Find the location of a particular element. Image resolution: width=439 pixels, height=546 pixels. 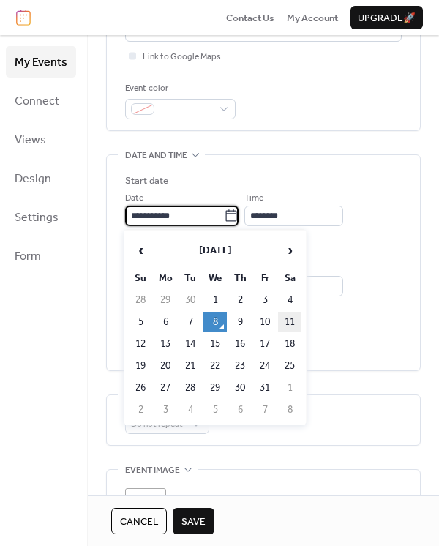

span: My Events is located at coordinates (41, 62).